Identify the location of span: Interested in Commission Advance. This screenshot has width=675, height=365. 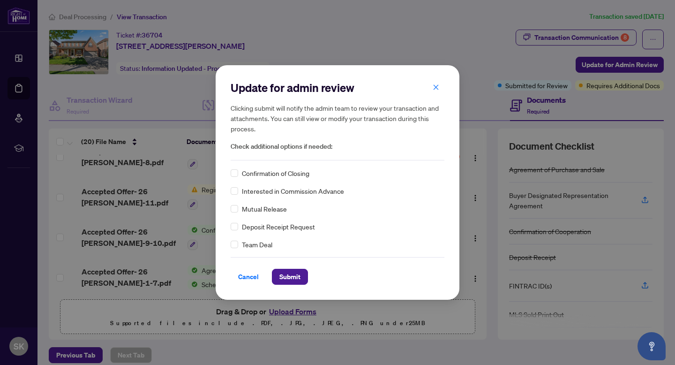
(293, 191).